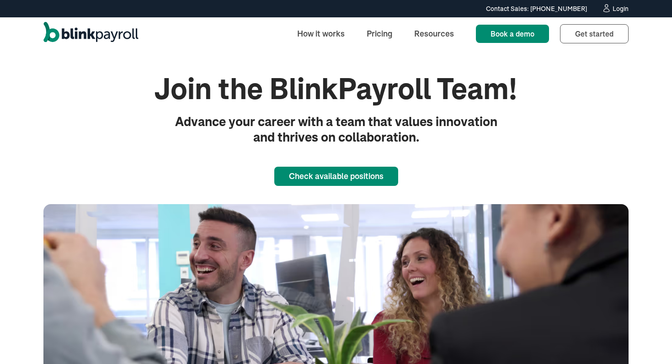  I want to click on a: Check available positions, so click(336, 176).